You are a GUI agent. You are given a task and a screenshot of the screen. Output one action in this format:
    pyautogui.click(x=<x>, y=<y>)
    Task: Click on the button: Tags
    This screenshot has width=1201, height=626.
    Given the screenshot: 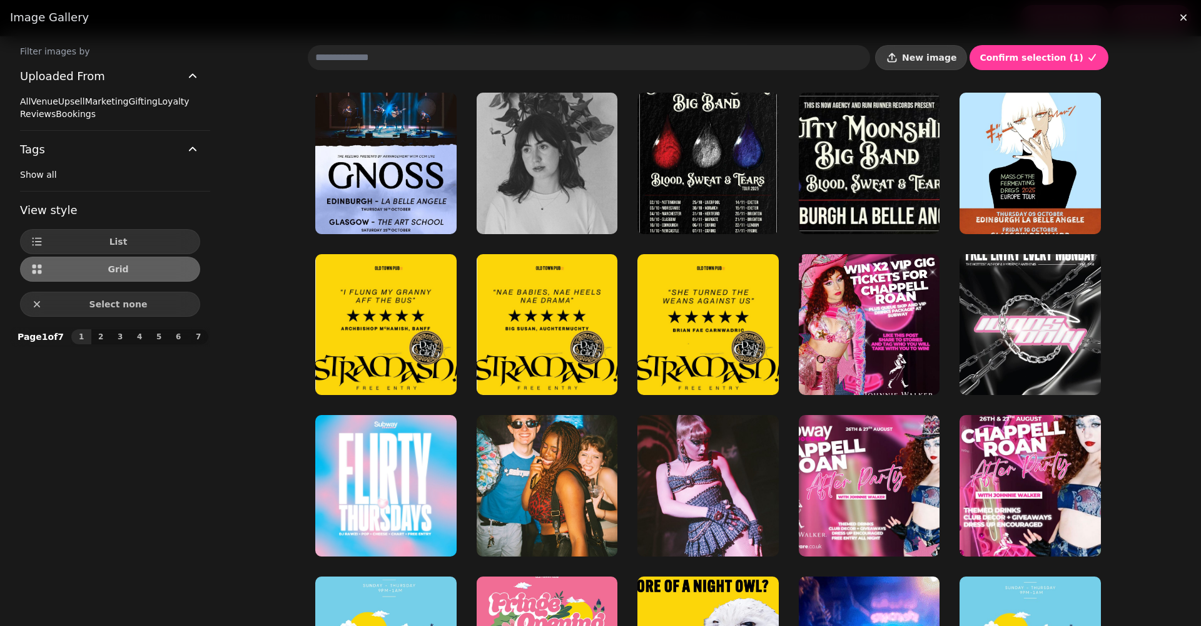 What is the action you would take?
    pyautogui.click(x=110, y=149)
    